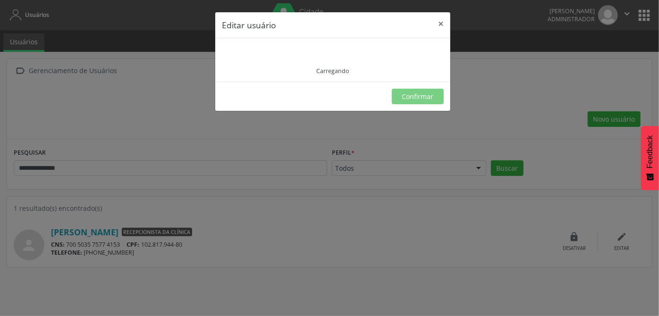  I want to click on button: Close, so click(441, 24).